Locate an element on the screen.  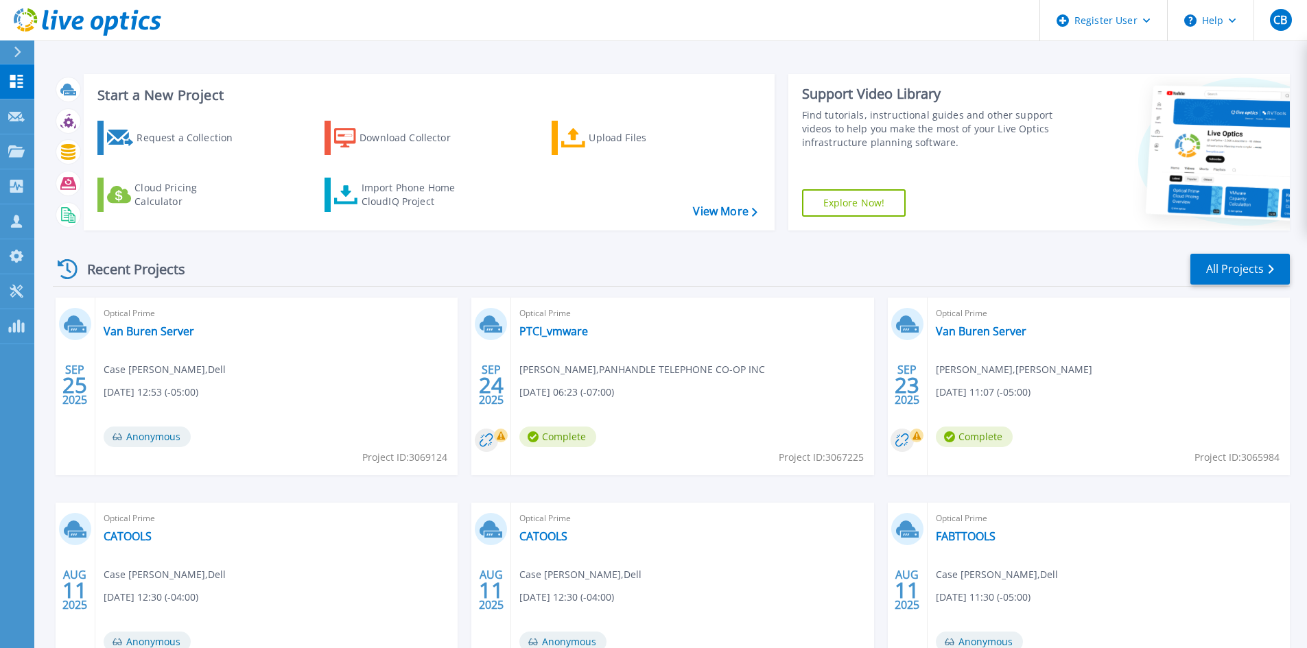
div: Request a Collection is located at coordinates (191, 138).